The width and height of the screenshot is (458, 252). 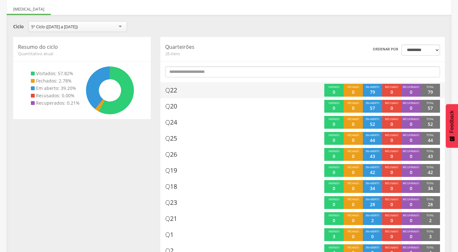 What do you see at coordinates (82, 54) in the screenshot?
I see `span: Quantitativo atual` at bounding box center [82, 54].